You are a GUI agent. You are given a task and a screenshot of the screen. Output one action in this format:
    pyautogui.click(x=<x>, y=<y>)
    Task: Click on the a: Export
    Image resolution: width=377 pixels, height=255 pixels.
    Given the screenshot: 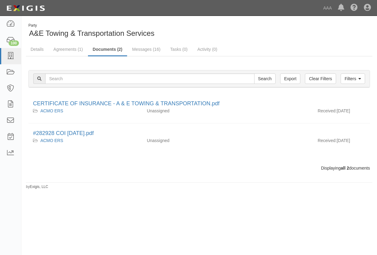 What is the action you would take?
    pyautogui.click(x=290, y=79)
    